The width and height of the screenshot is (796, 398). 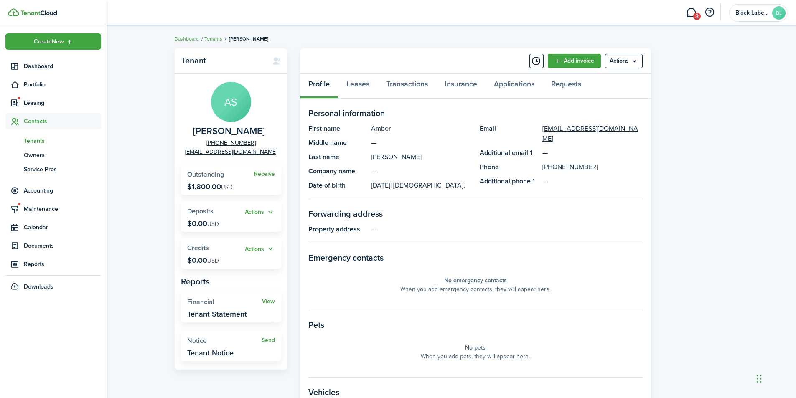 What do you see at coordinates (198, 248) in the screenshot?
I see `span: Credits` at bounding box center [198, 248].